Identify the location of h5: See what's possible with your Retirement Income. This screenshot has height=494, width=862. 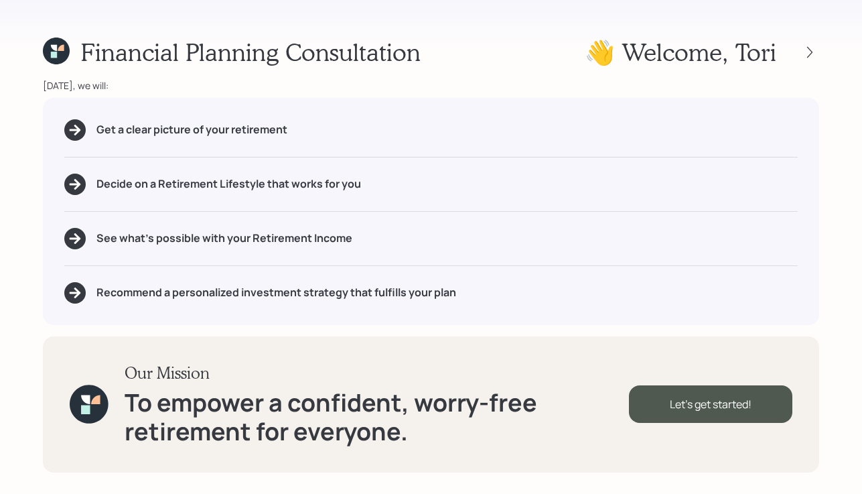
(224, 238).